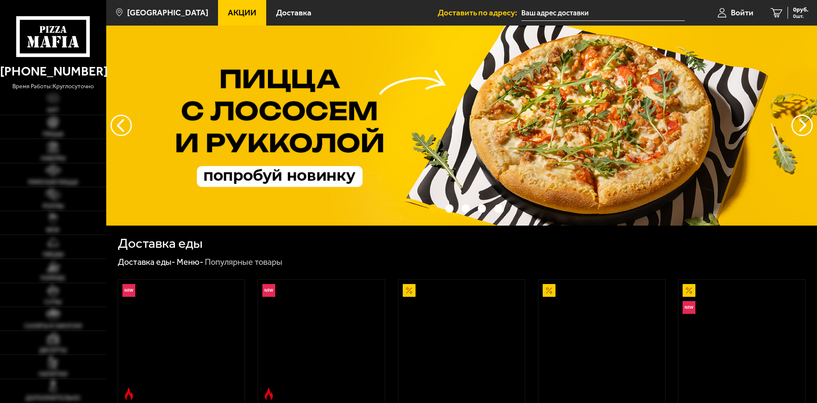 This screenshot has width=817, height=403. I want to click on span: Дополнительно, so click(53, 398).